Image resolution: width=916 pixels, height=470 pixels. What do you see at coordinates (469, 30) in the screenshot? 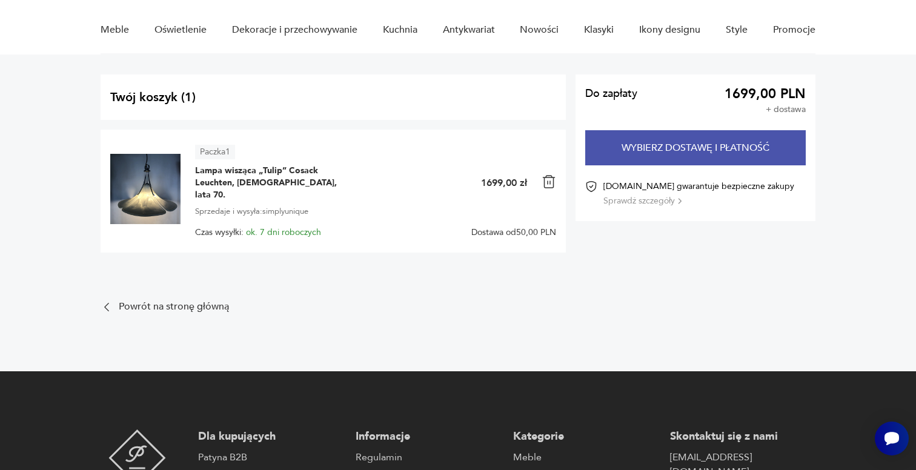
I see `a: Antykwariat` at bounding box center [469, 30].